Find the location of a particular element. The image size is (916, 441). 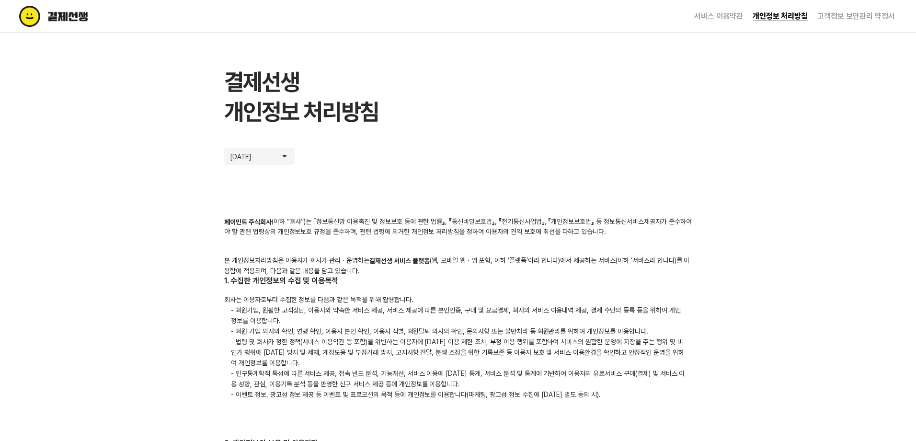

img: arrow icon is located at coordinates (285, 156).